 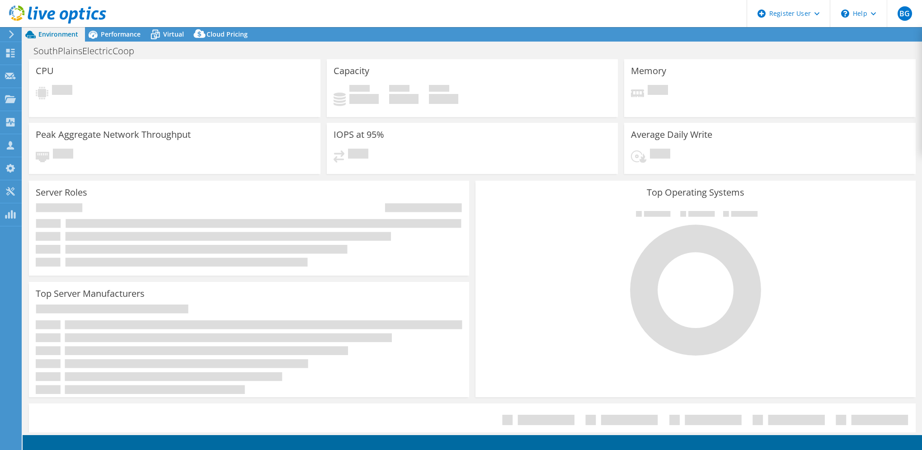 What do you see at coordinates (61, 193) in the screenshot?
I see `h3: Server Roles` at bounding box center [61, 193].